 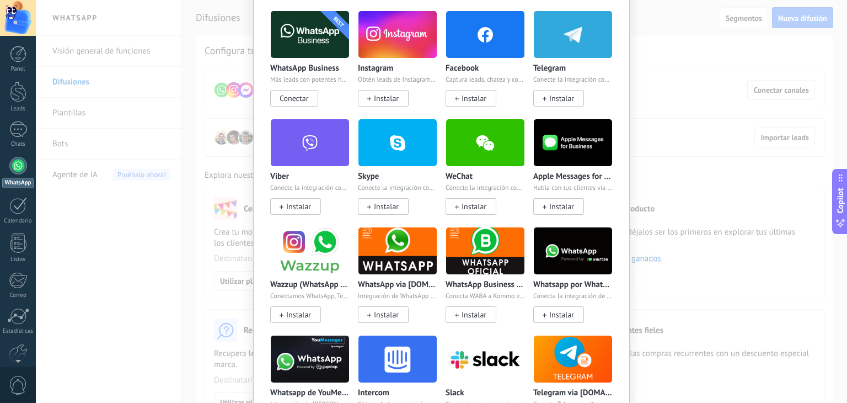 I want to click on div: WeChat, so click(x=489, y=173).